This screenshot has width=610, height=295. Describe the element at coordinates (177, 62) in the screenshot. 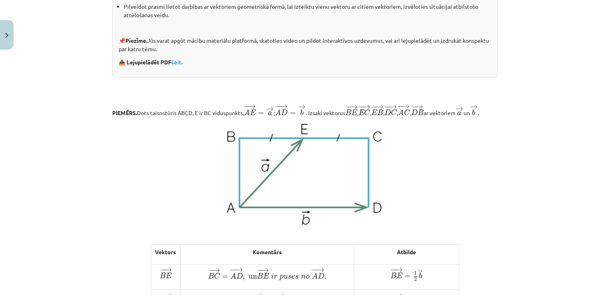

I see `a: šeit.` at that location.